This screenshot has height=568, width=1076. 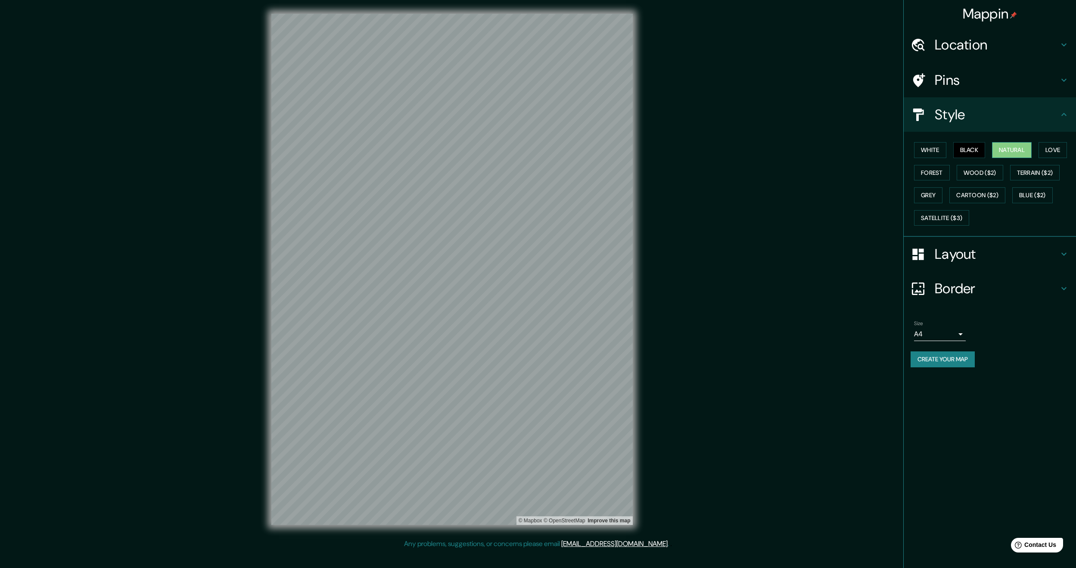 I want to click on h4: Layout, so click(x=997, y=254).